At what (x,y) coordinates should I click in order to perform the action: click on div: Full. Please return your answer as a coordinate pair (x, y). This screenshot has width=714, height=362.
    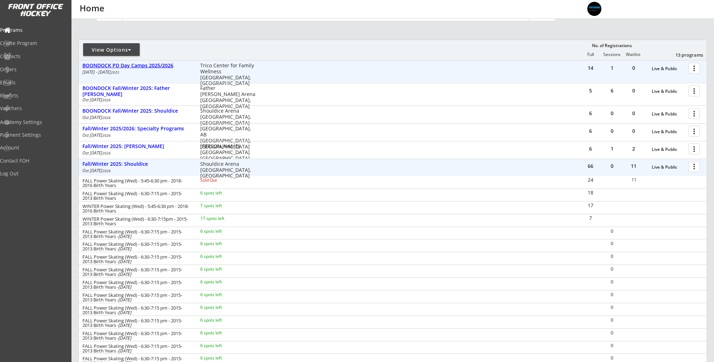
    Looking at the image, I should click on (591, 55).